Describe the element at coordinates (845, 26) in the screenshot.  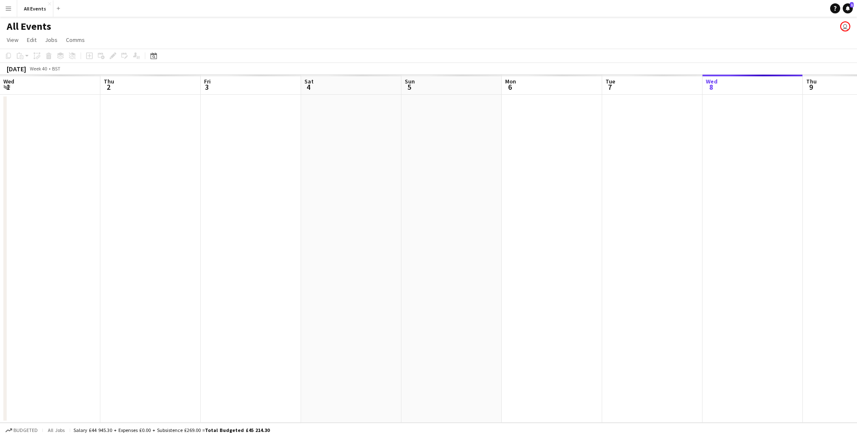
I see `app-user-avatar: Nathan W` at that location.